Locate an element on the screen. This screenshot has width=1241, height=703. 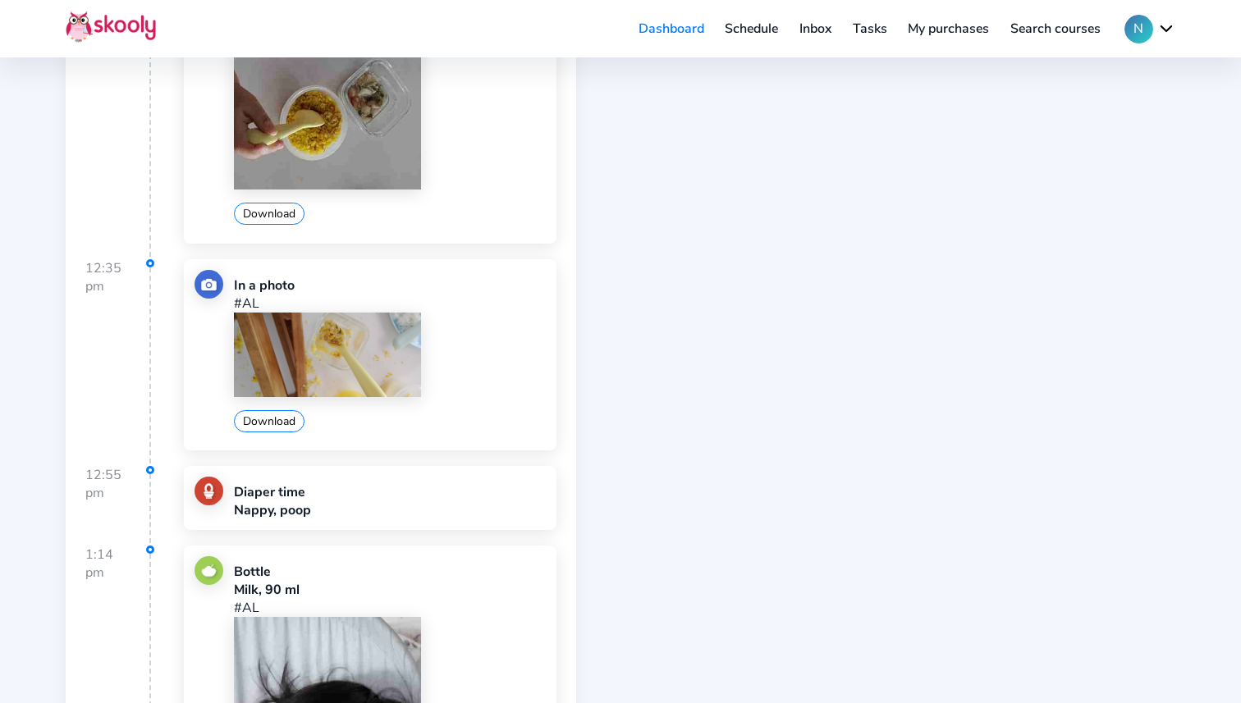
img: potty.jpg is located at coordinates (208, 491).